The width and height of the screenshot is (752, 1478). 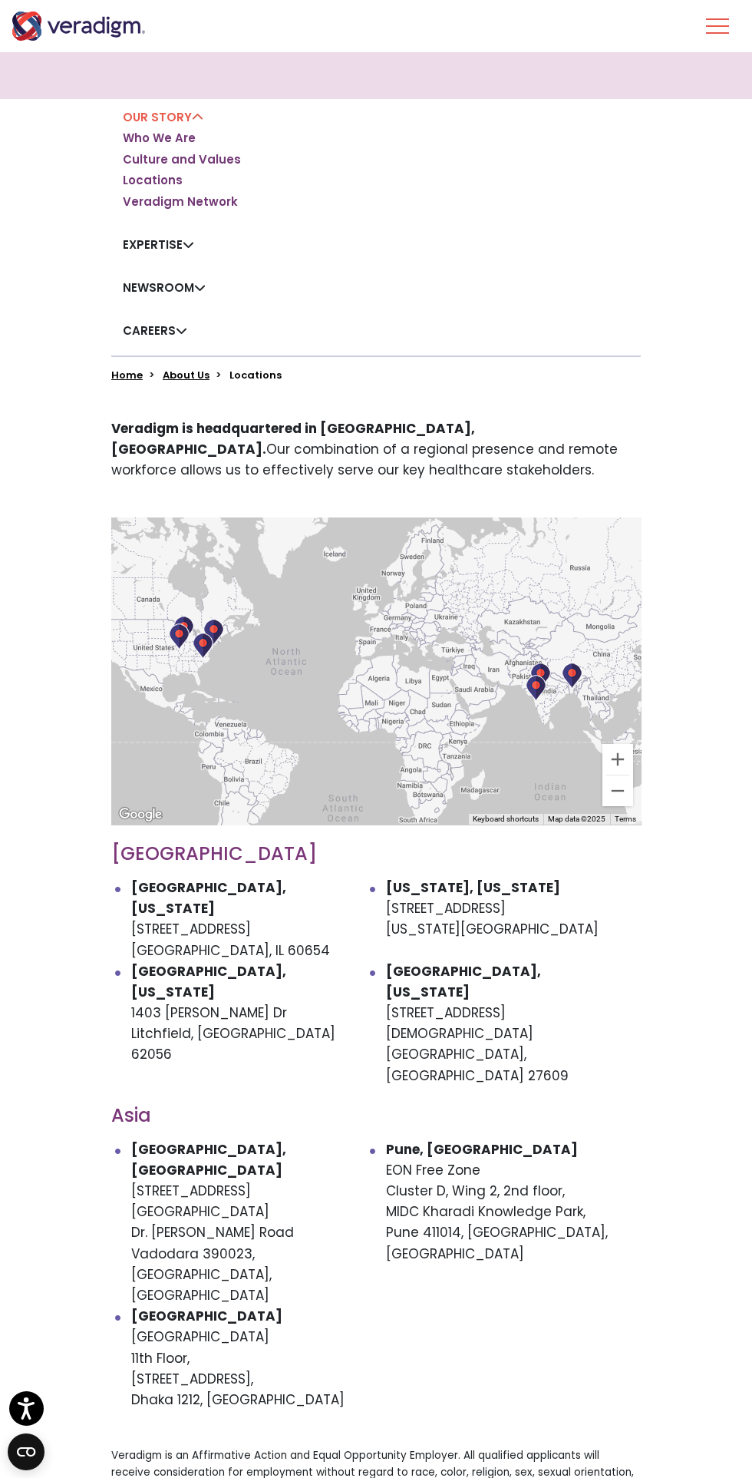 I want to click on a: Veradigm Network, so click(x=180, y=202).